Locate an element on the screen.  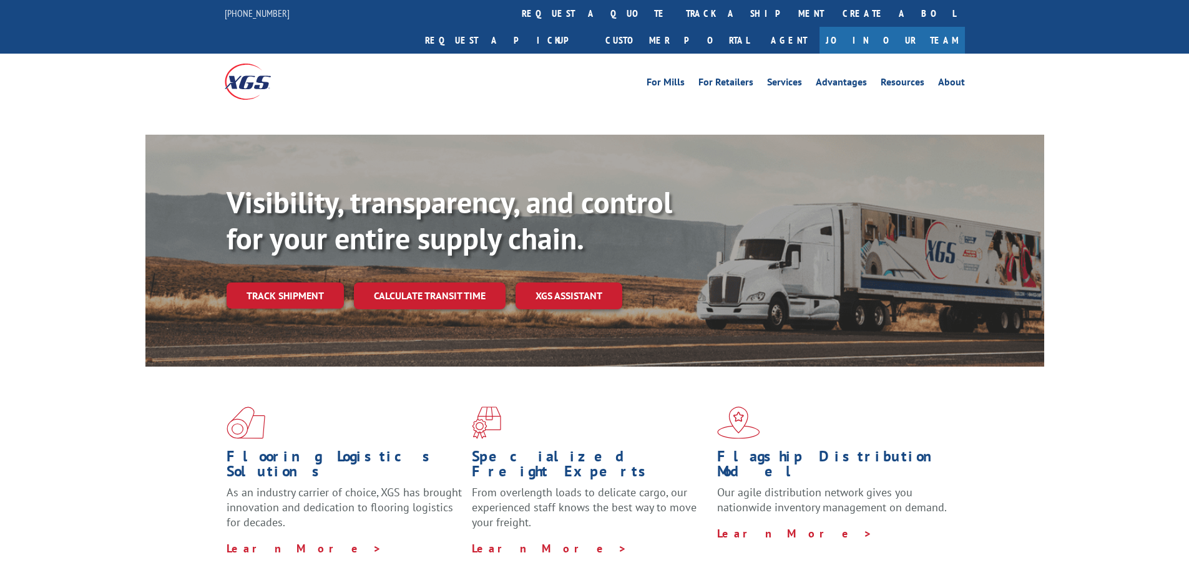
h1: Flagship Distribution Model is located at coordinates (835, 467).